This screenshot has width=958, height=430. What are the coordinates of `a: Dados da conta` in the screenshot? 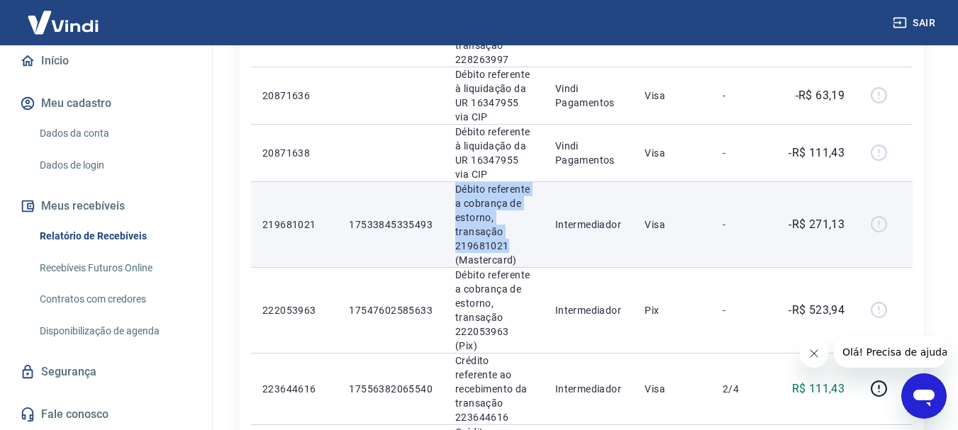 It's located at (114, 133).